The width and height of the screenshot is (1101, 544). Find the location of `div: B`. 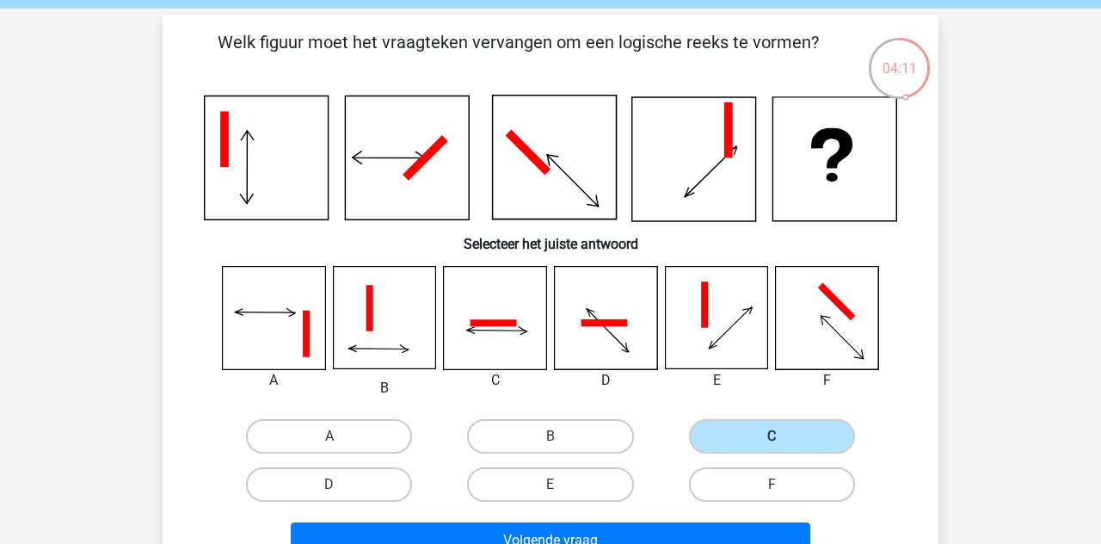

div: B is located at coordinates (385, 388).